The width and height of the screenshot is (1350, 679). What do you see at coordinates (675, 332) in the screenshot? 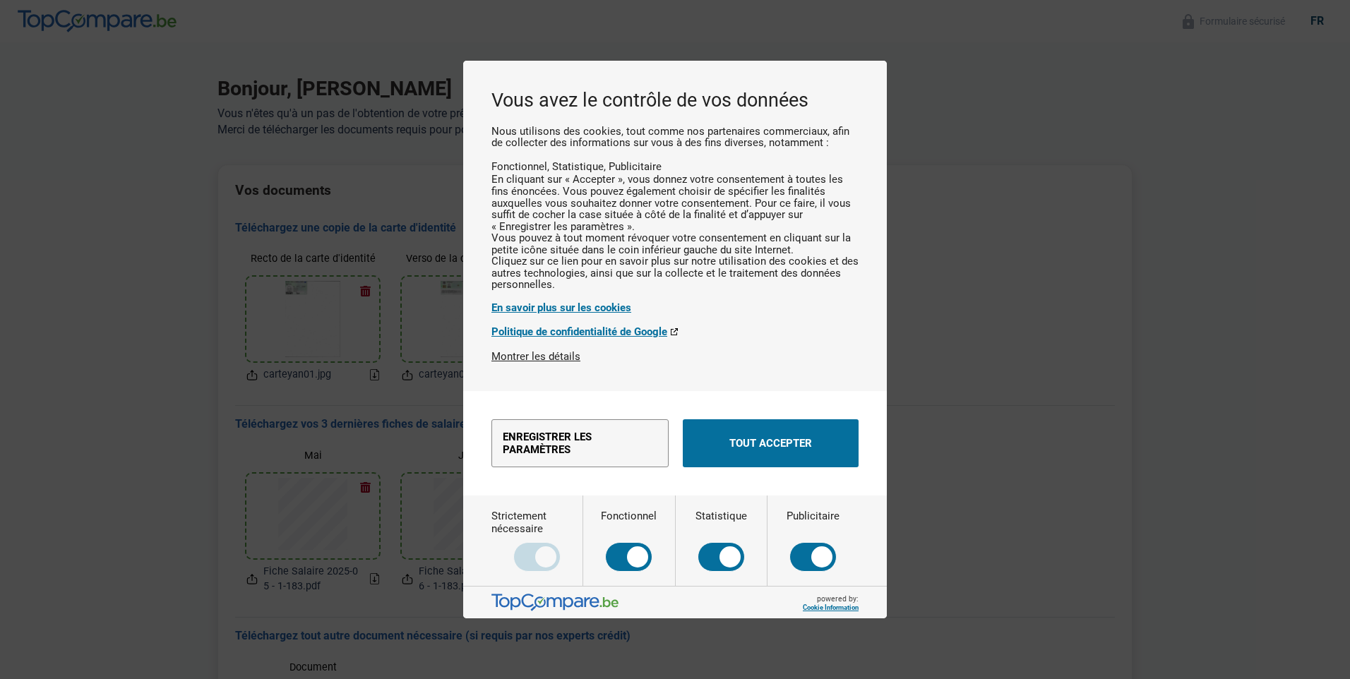
I see `a: Politique de confidentialité de Google` at bounding box center [675, 332].